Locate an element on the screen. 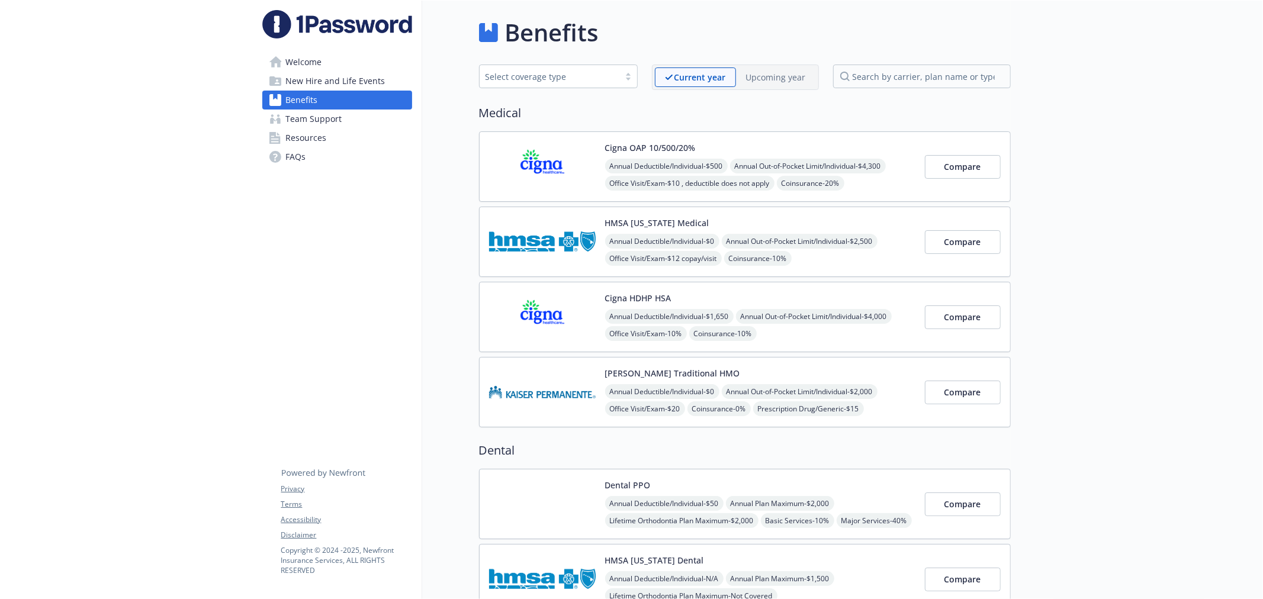  span: Major Services - 40% is located at coordinates (874, 520).